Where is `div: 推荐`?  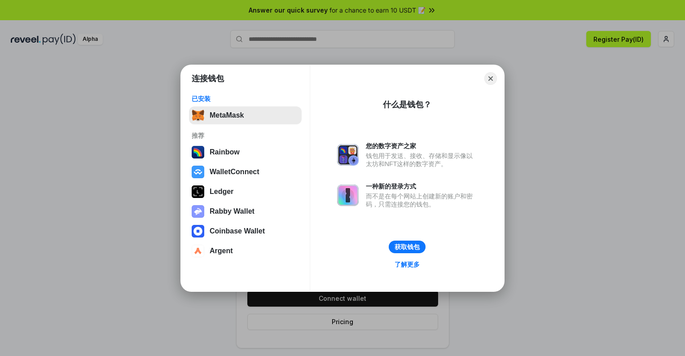 div: 推荐 is located at coordinates (245, 136).